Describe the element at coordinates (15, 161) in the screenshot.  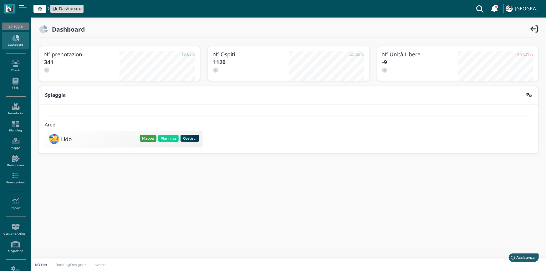
I see `a: Prenota ora` at that location.